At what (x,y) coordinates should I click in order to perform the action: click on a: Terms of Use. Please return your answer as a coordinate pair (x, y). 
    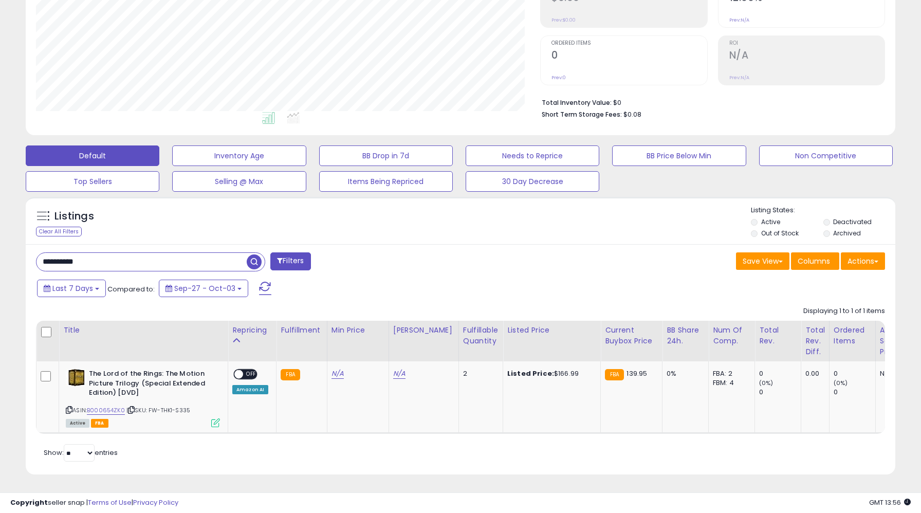
    Looking at the image, I should click on (109, 502).